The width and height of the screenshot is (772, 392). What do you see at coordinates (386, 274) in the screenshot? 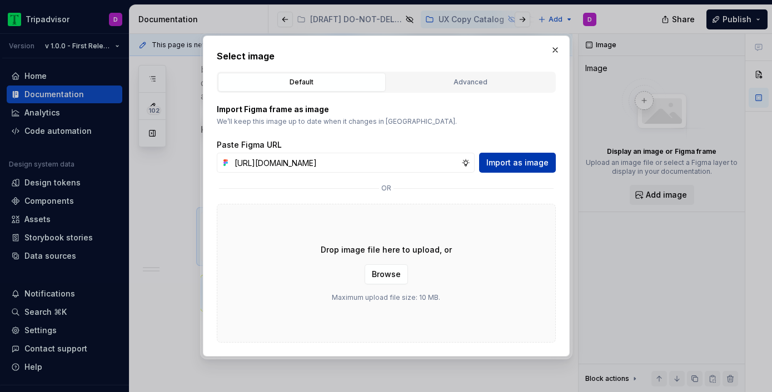
I see `button: Browse` at bounding box center [386, 274].